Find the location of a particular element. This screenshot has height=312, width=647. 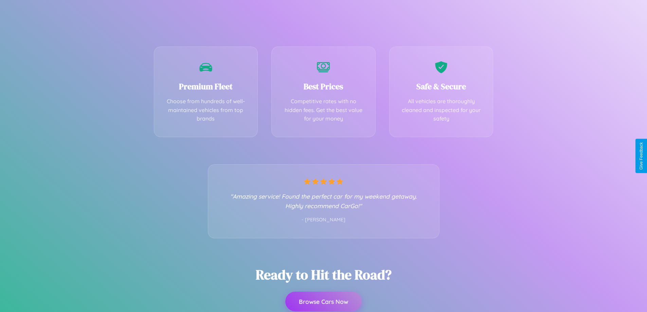

h3: Best Prices is located at coordinates (323, 86).